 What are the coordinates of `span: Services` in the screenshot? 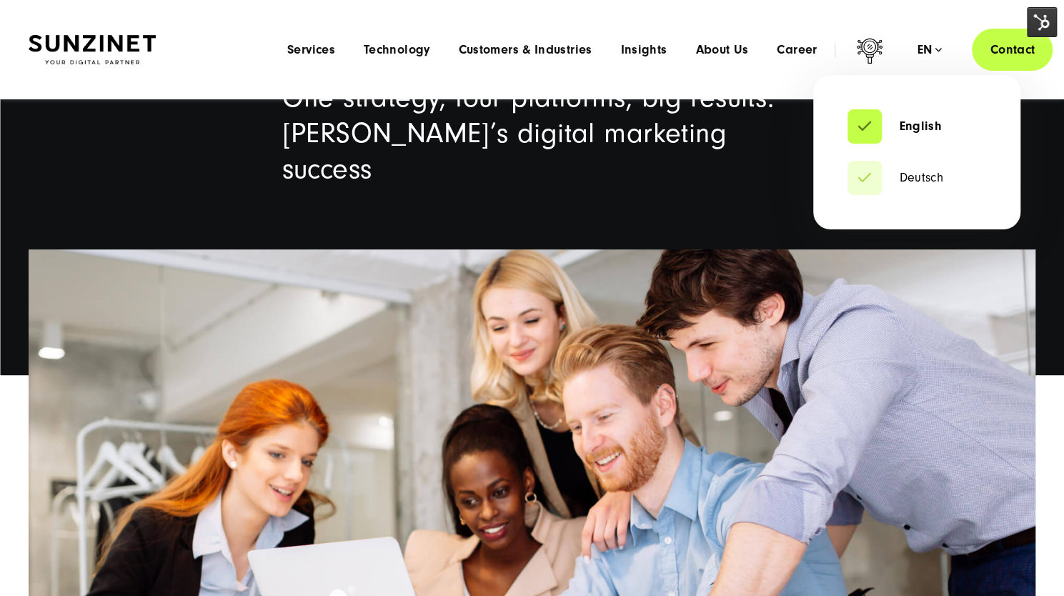 It's located at (311, 50).